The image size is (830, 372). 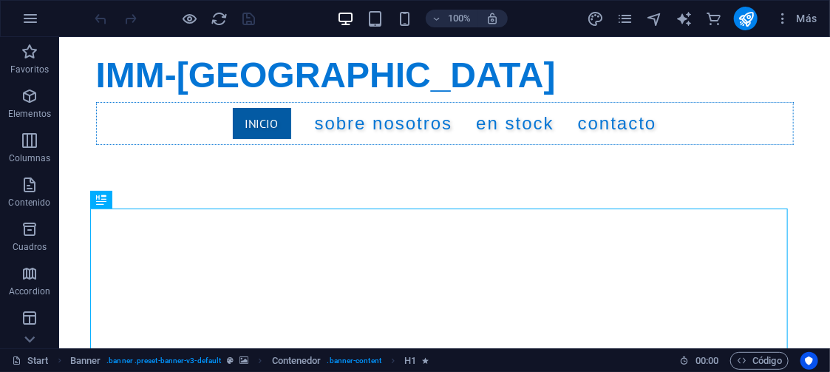 What do you see at coordinates (595, 18) in the screenshot?
I see `i: Diseño (Ctrl+Alt+Y)` at bounding box center [595, 18].